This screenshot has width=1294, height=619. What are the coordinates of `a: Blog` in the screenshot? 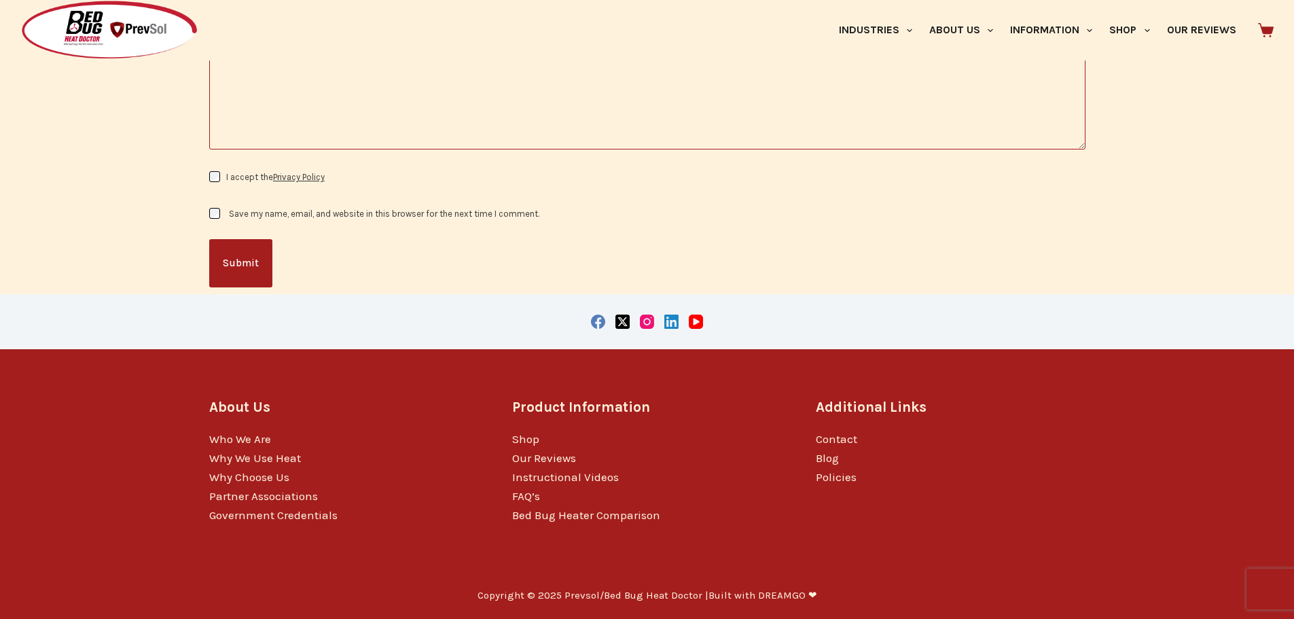 It's located at (827, 458).